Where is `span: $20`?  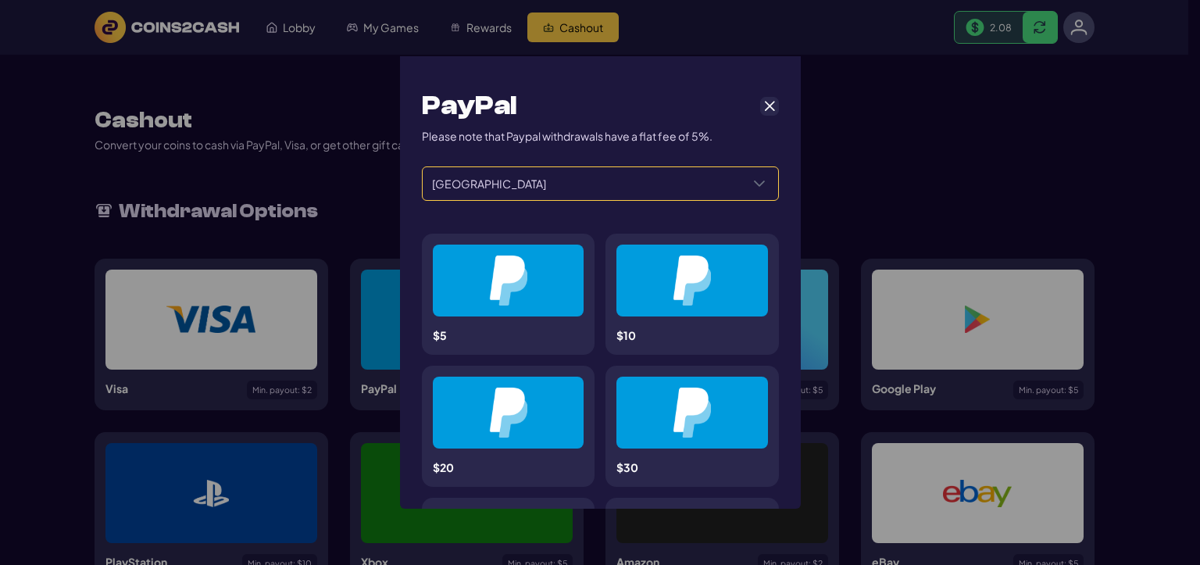
span: $20 is located at coordinates (443, 467).